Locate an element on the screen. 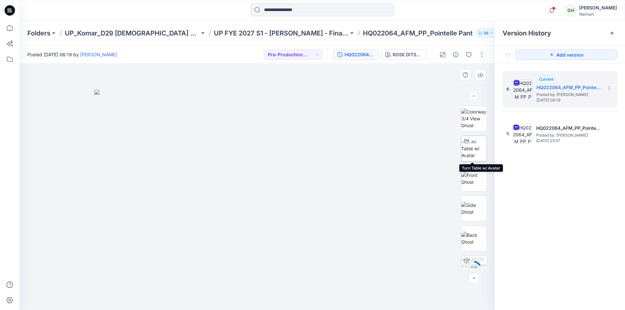 The height and width of the screenshot is (310, 625). span: 5. is located at coordinates (508, 134).